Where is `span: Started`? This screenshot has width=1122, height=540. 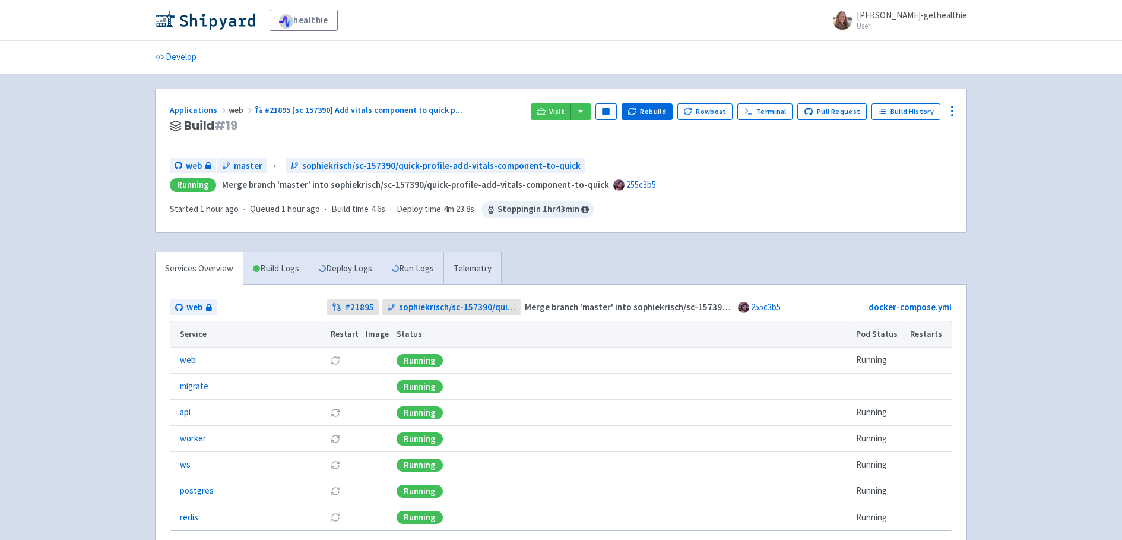 span: Started is located at coordinates (204, 208).